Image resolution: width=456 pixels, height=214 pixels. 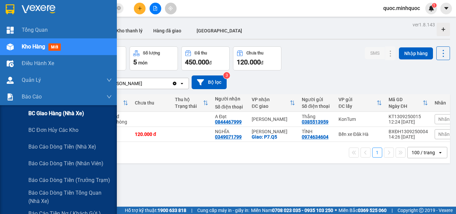 I want to click on img: solution-icon, so click(x=10, y=97).